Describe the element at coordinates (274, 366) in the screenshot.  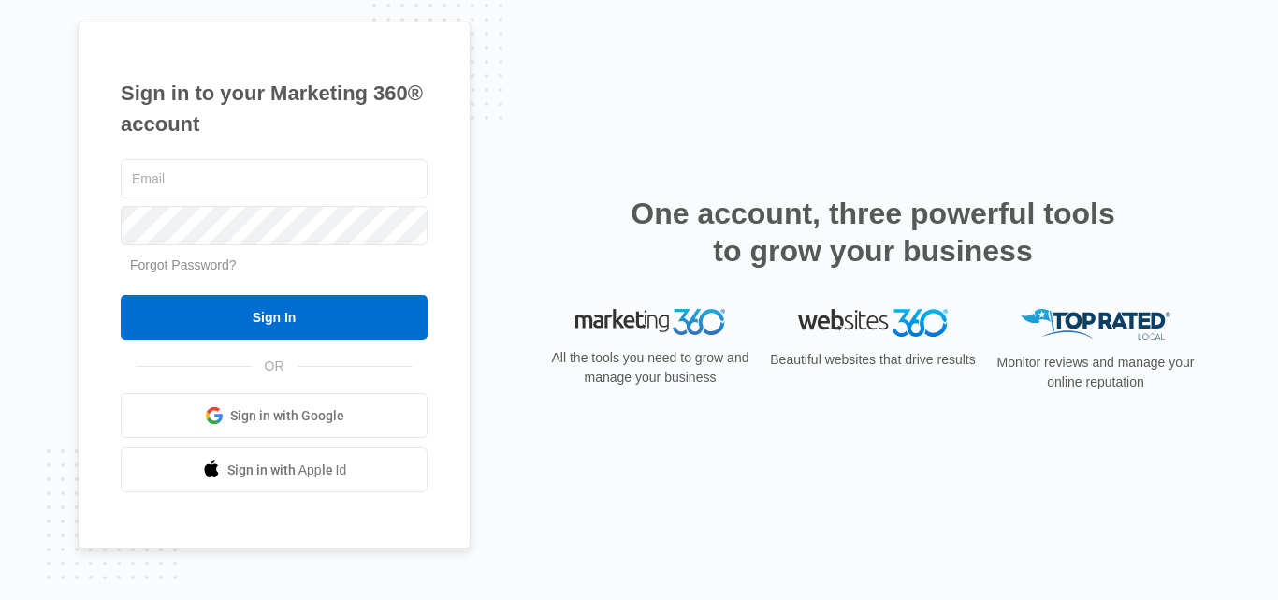
I see `span: OR` at that location.